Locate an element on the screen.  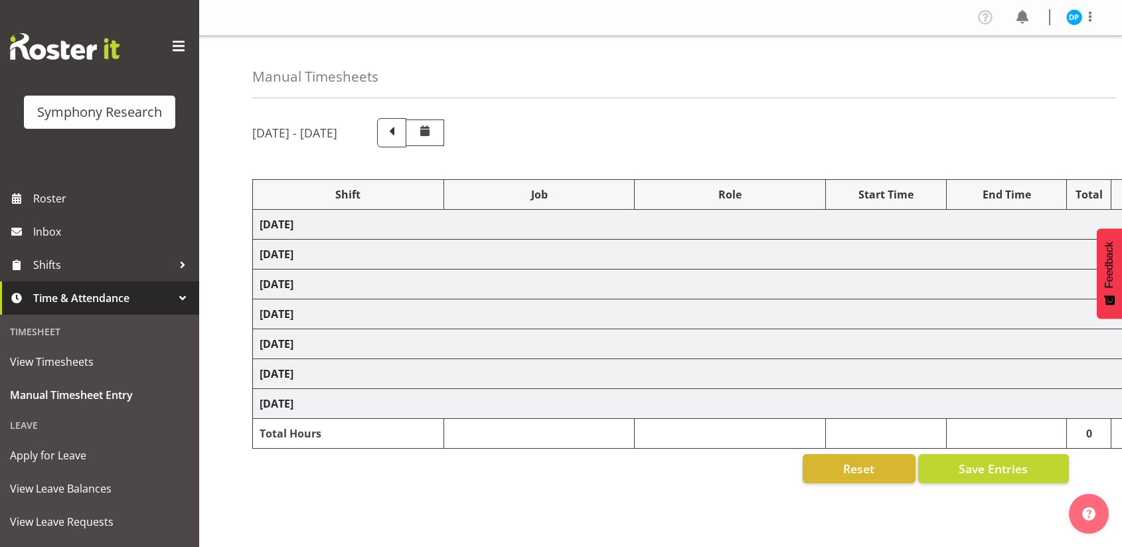
a: View Timesheets is located at coordinates (100, 362).